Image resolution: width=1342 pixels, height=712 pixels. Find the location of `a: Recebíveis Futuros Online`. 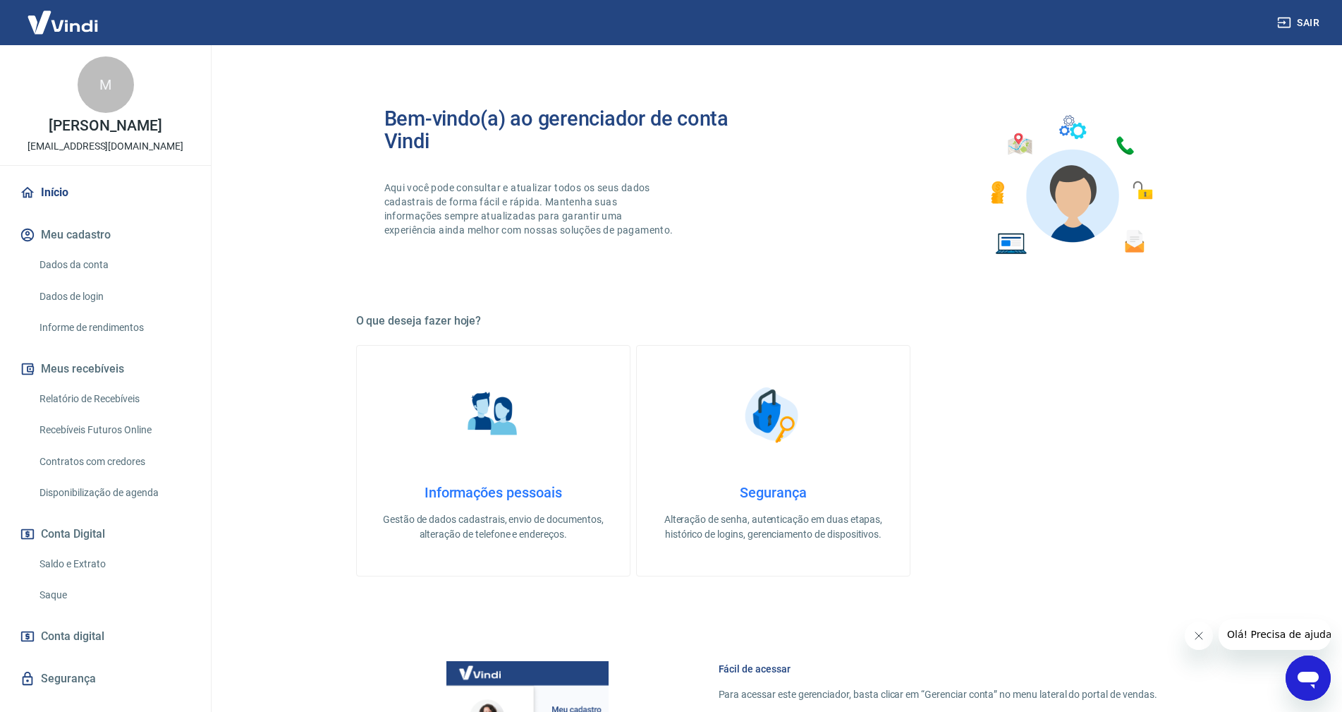

a: Recebíveis Futuros Online is located at coordinates (114, 430).